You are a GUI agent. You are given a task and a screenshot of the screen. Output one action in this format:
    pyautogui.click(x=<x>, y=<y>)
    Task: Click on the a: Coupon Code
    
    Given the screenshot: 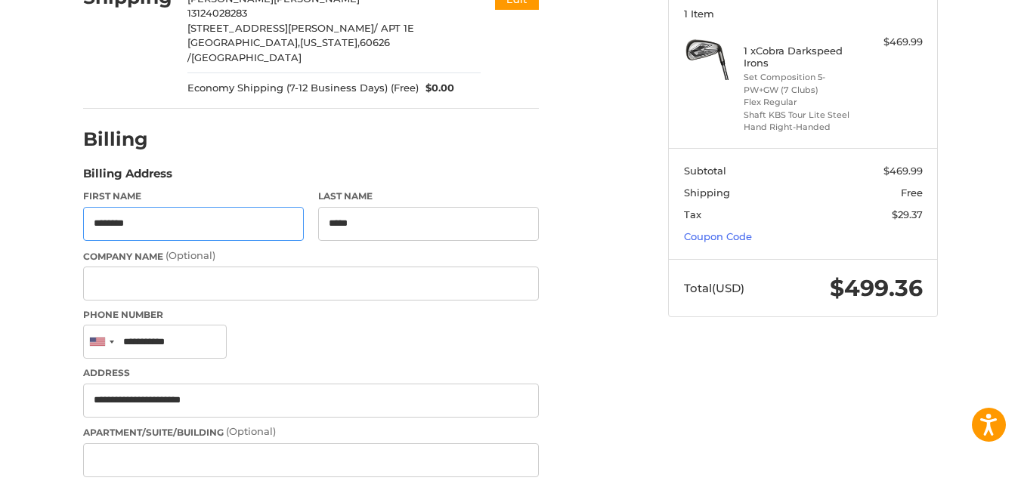 What is the action you would take?
    pyautogui.click(x=718, y=236)
    